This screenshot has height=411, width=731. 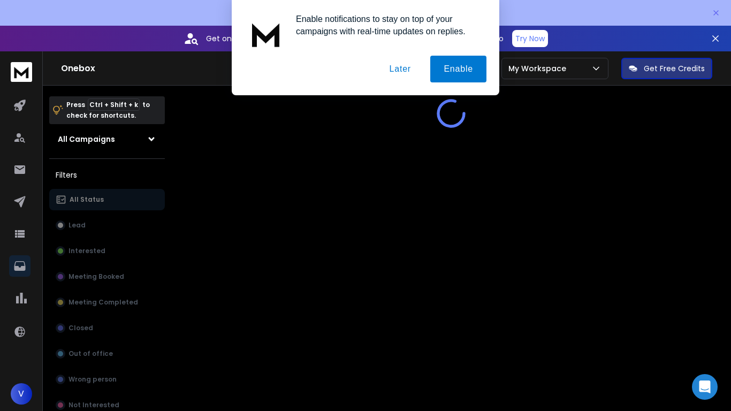 What do you see at coordinates (107, 175) in the screenshot?
I see `h3: Filters` at bounding box center [107, 175].